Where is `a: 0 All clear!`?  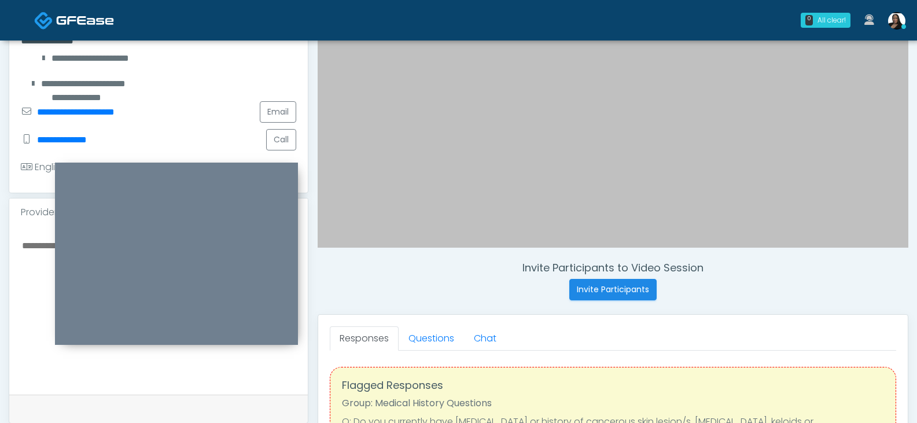 a: 0 All clear! is located at coordinates (825, 20).